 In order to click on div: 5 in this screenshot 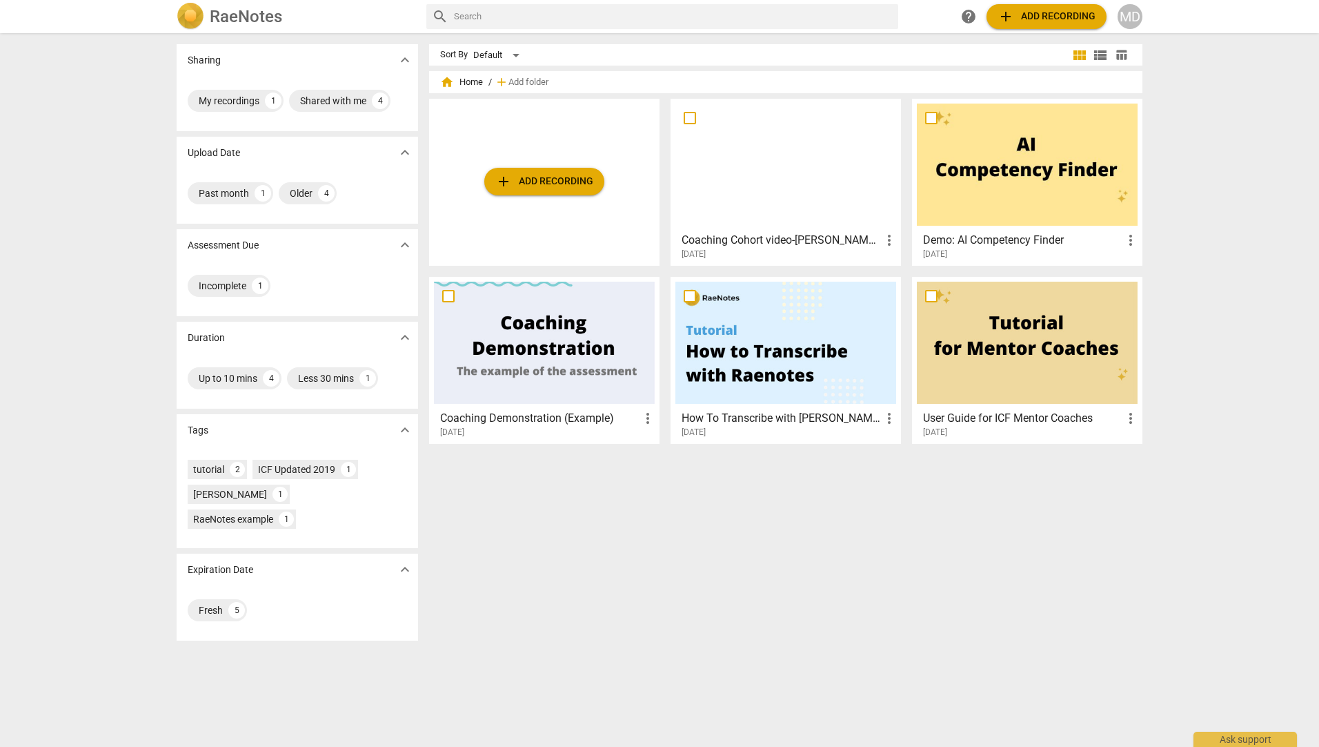, I will do `click(237, 610)`.